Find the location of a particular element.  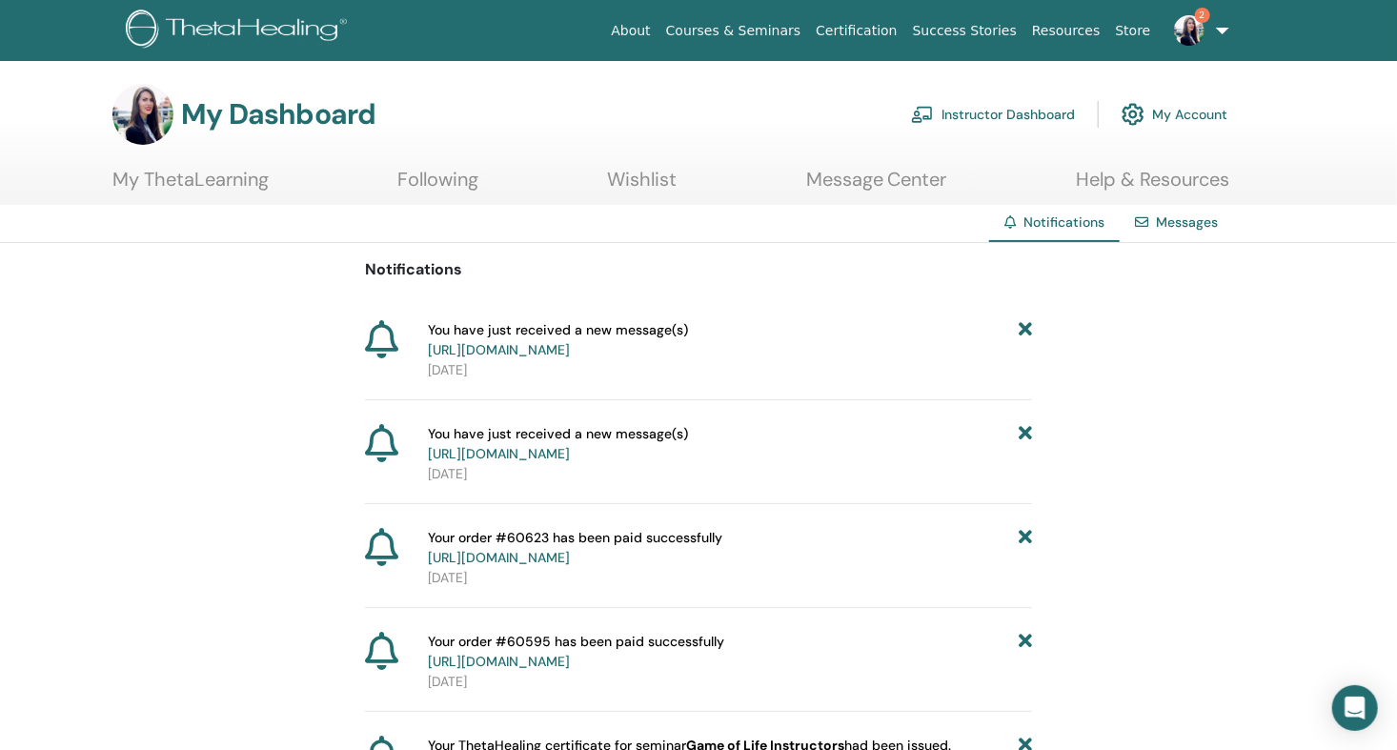

a: Resources is located at coordinates (1066, 30).